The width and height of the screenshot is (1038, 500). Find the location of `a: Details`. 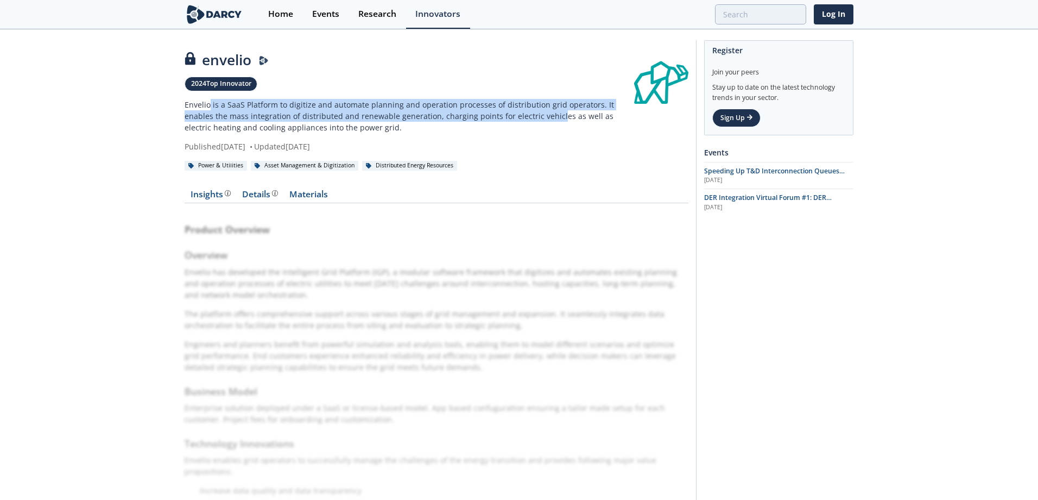

a: Details is located at coordinates (260, 197).